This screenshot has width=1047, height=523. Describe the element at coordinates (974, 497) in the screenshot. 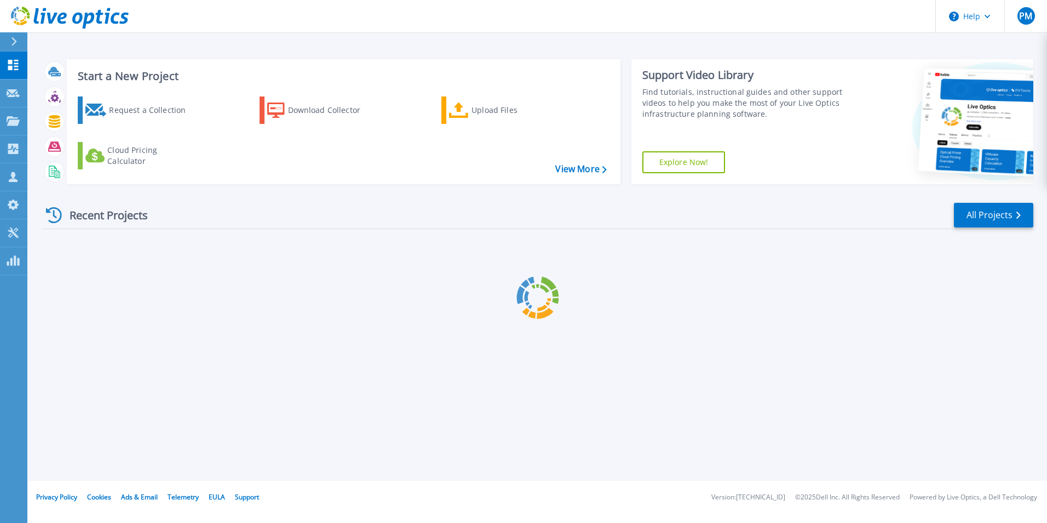

I see `li: Powered by Live Optics, a Dell Technology` at that location.